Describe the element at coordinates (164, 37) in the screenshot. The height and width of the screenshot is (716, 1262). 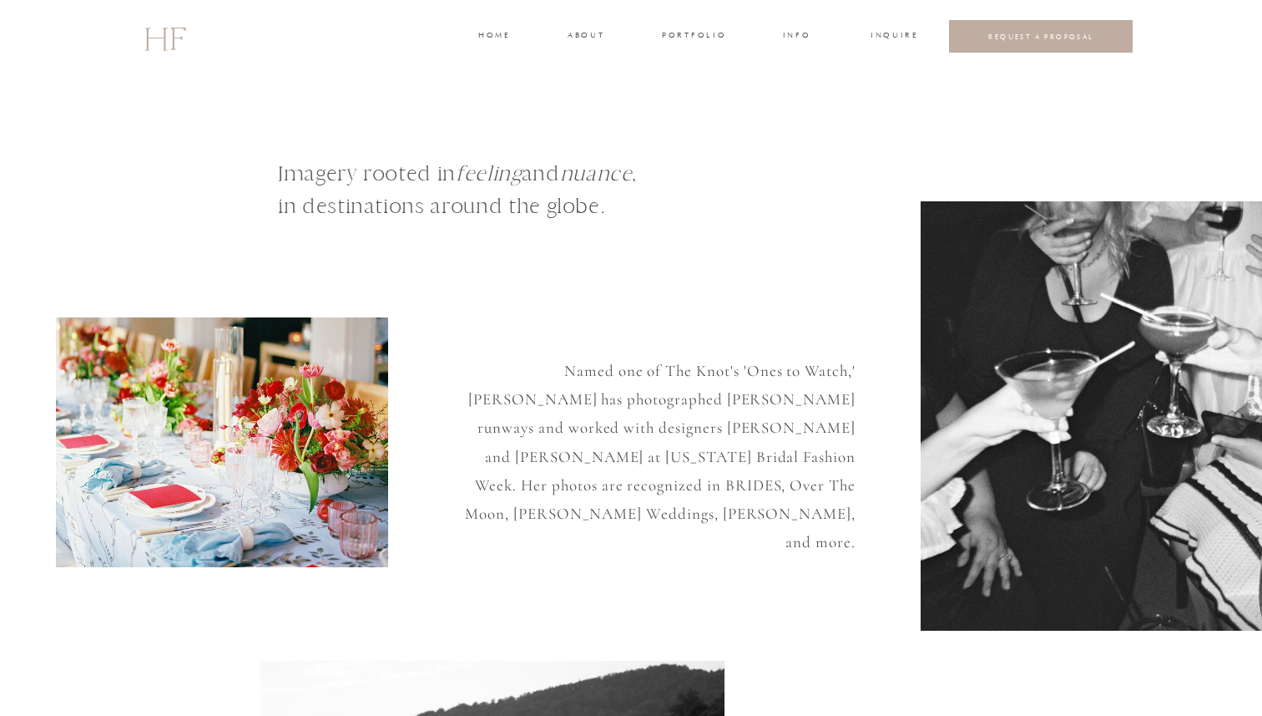
I see `h2: HF` at that location.